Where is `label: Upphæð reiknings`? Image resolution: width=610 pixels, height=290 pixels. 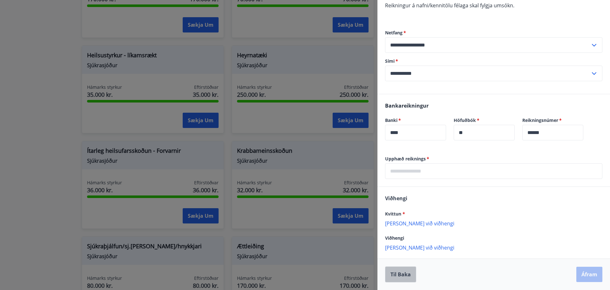
label: Upphæð reiknings is located at coordinates (494, 159).